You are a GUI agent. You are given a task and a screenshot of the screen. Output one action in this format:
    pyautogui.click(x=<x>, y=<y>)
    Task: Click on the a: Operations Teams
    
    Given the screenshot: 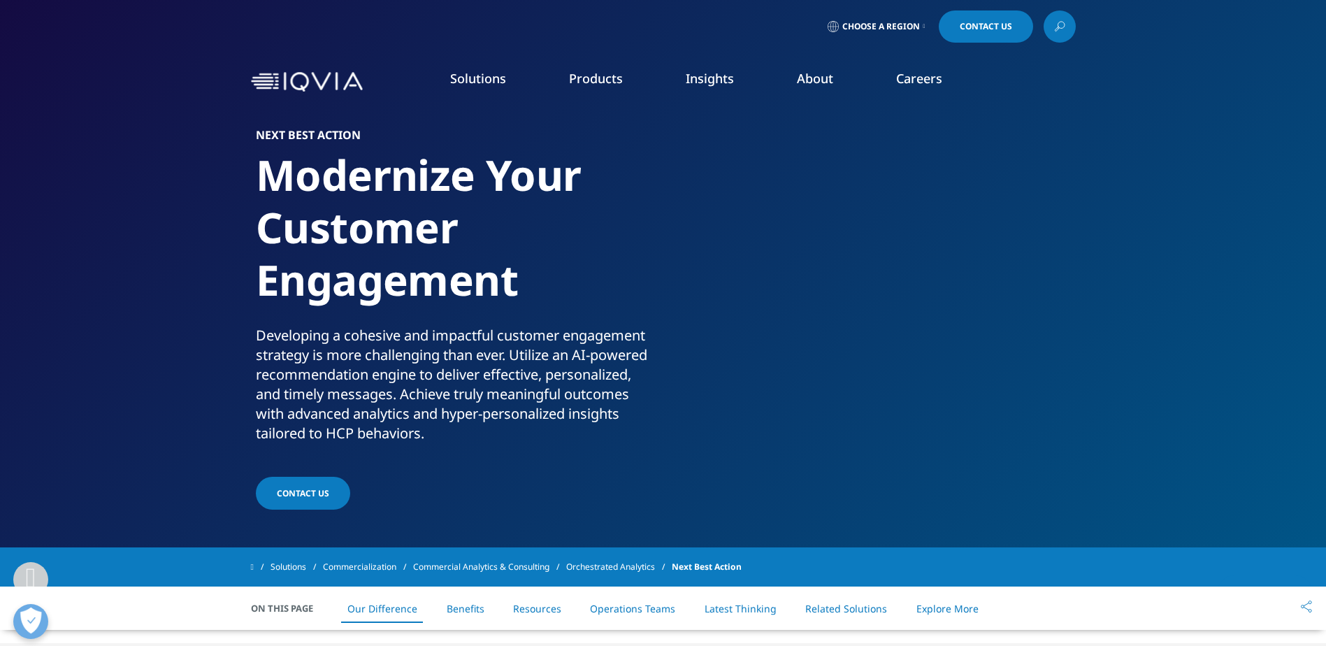 What is the action you would take?
    pyautogui.click(x=633, y=608)
    